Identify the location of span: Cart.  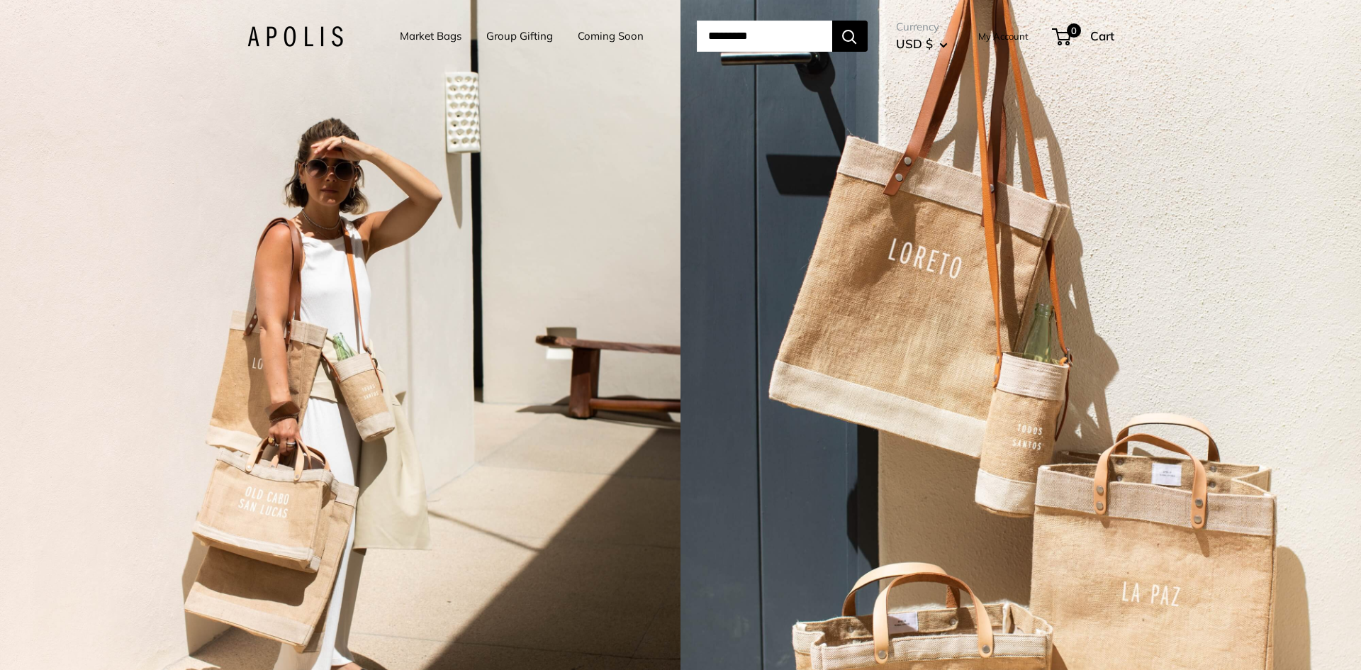
(1102, 35).